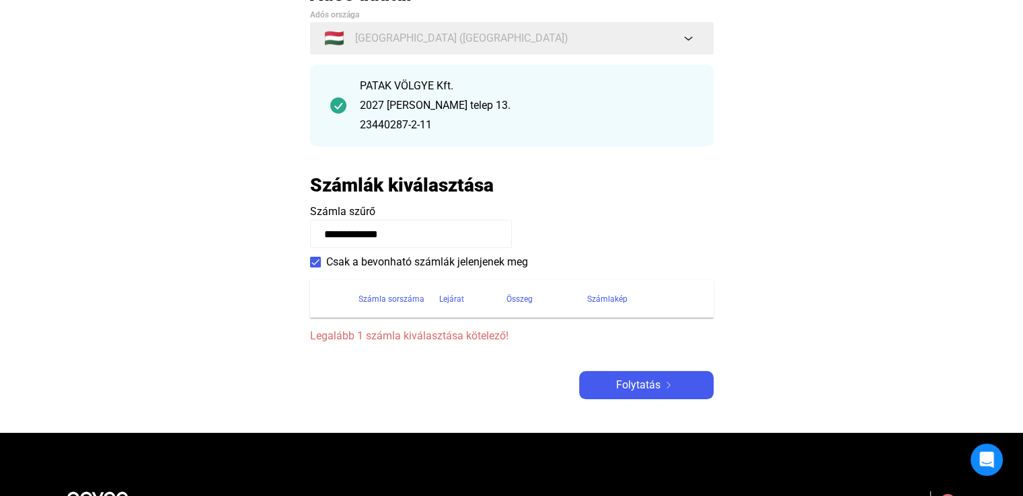 This screenshot has height=496, width=1023. Describe the element at coordinates (334, 15) in the screenshot. I see `span: Adós országa` at that location.